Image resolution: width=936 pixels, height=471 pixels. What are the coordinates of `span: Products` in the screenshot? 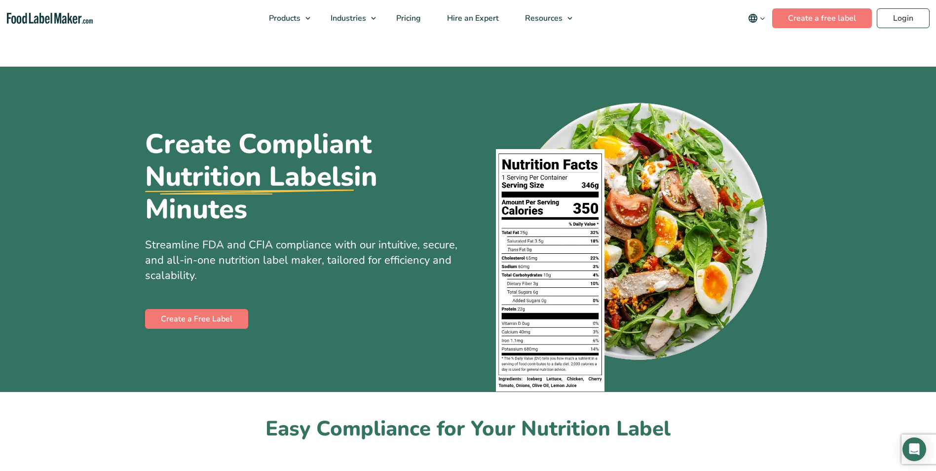 It's located at (284, 18).